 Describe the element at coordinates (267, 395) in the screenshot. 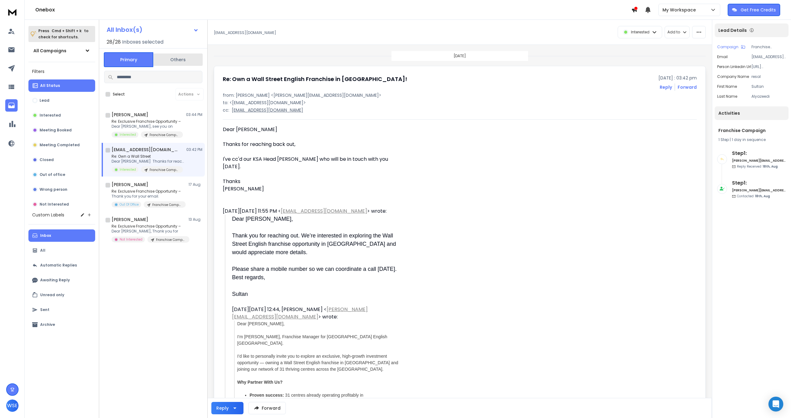

I see `strong: Proven success:` at that location.